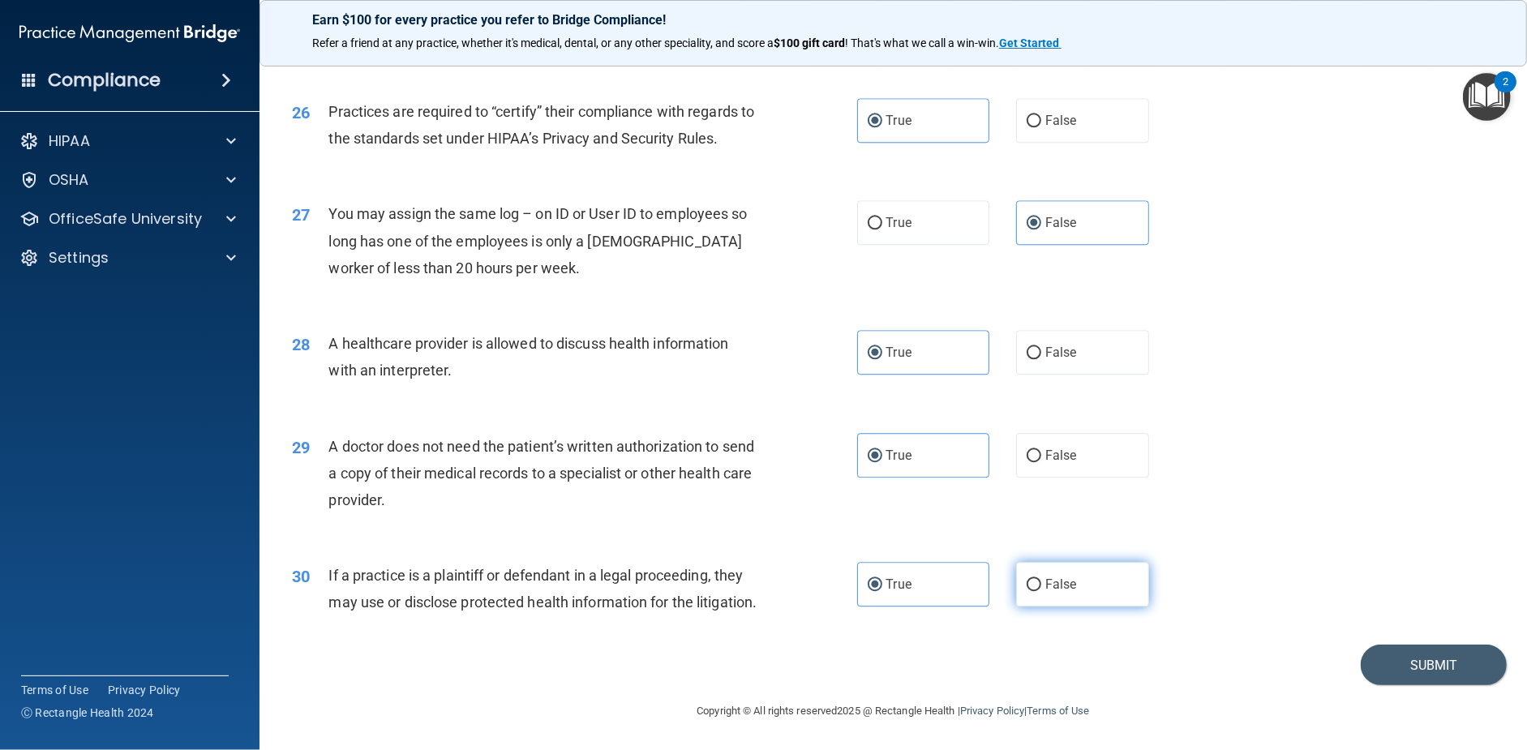 The height and width of the screenshot is (750, 1527). What do you see at coordinates (301, 215) in the screenshot?
I see `span: 27` at bounding box center [301, 215].